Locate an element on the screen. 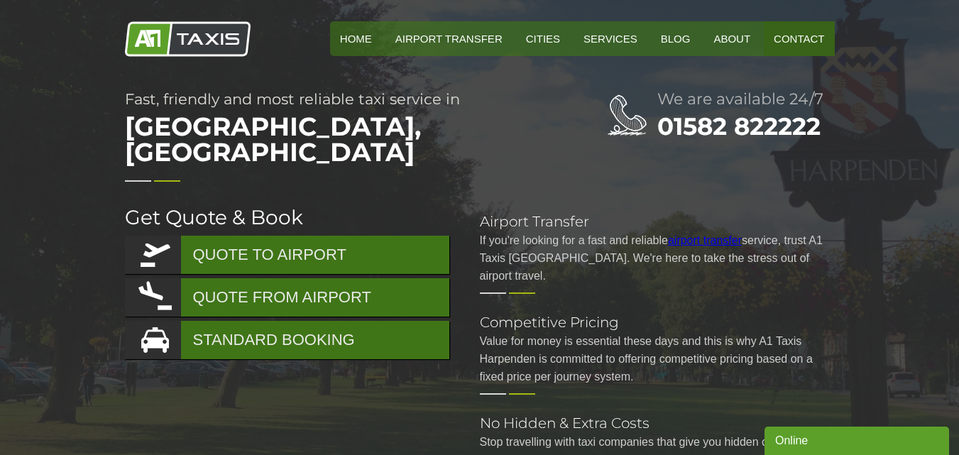 The width and height of the screenshot is (959, 455). h2: Competitive Pricing is located at coordinates (657, 322).